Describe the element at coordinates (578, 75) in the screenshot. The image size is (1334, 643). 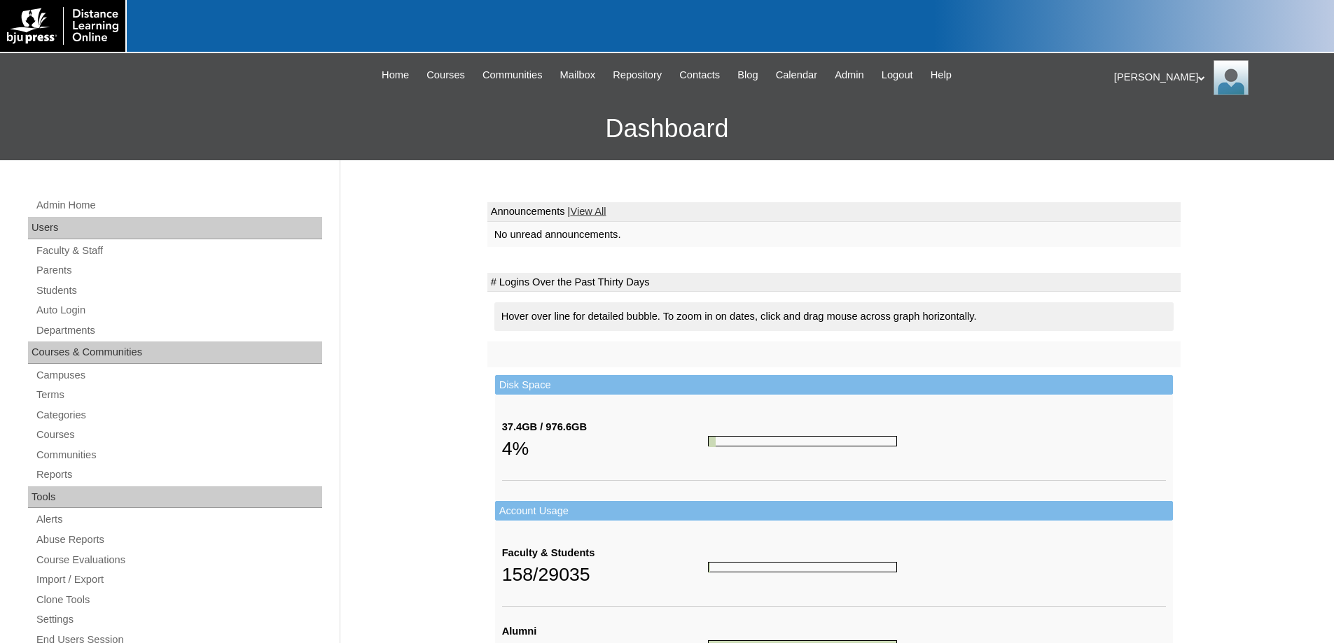
I see `a: Mailbox` at that location.